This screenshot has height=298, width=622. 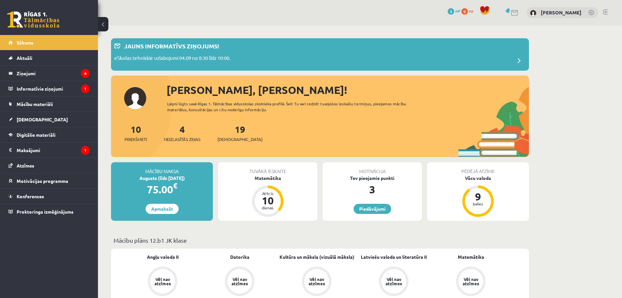 I want to click on p: eSkolas tehniskie uzlabojumi 04.09 no 8:30 līdz 10:00., so click(x=172, y=59).